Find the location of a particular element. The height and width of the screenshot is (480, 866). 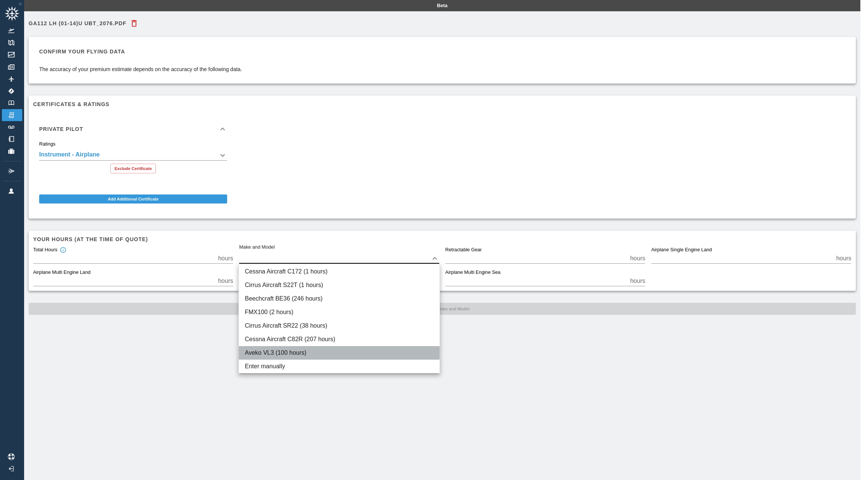

li: Cessna Aircraft C172 (1 hours) is located at coordinates (339, 272).